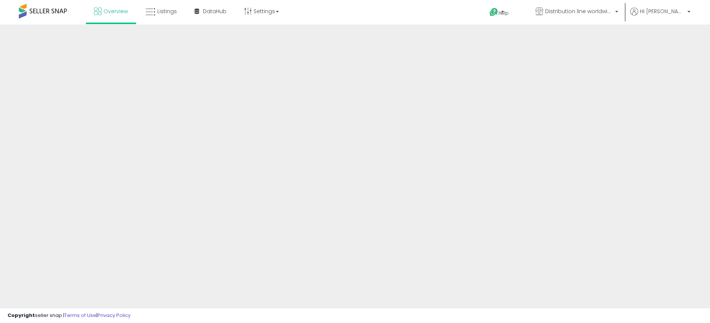 This screenshot has height=323, width=710. Describe the element at coordinates (503, 13) in the screenshot. I see `span: Help` at that location.